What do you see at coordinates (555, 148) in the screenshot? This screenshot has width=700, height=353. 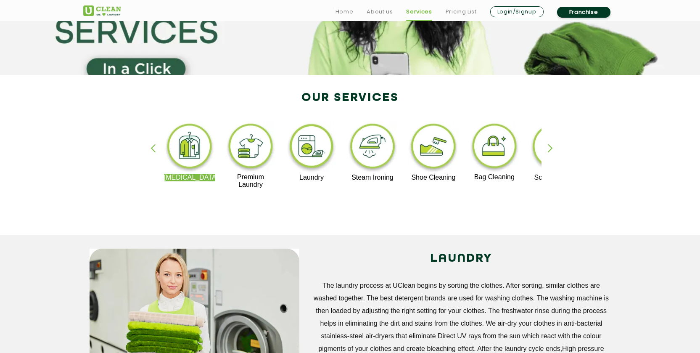 I see `img: sofa_cleaning_11zon.webp` at bounding box center [555, 148].